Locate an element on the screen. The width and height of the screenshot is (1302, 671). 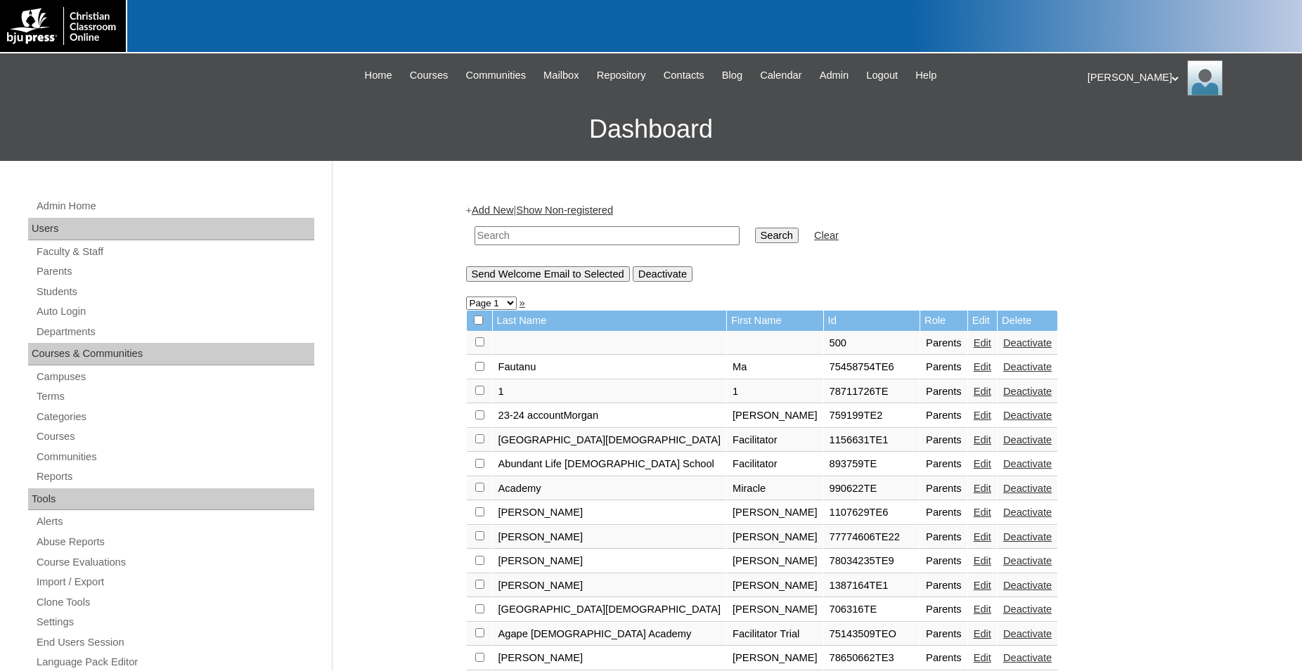
a: Calendar is located at coordinates (780, 75).